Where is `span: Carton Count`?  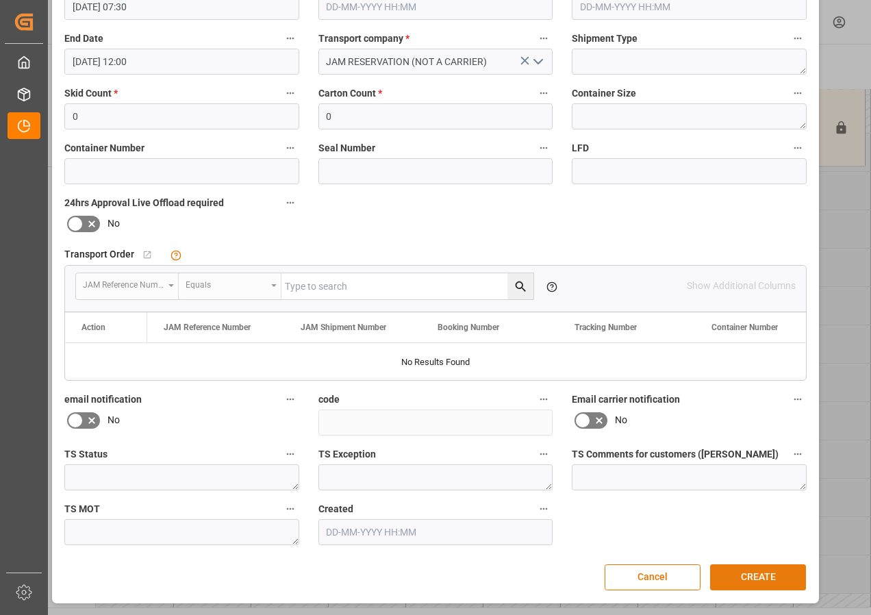 span: Carton Count is located at coordinates (350, 93).